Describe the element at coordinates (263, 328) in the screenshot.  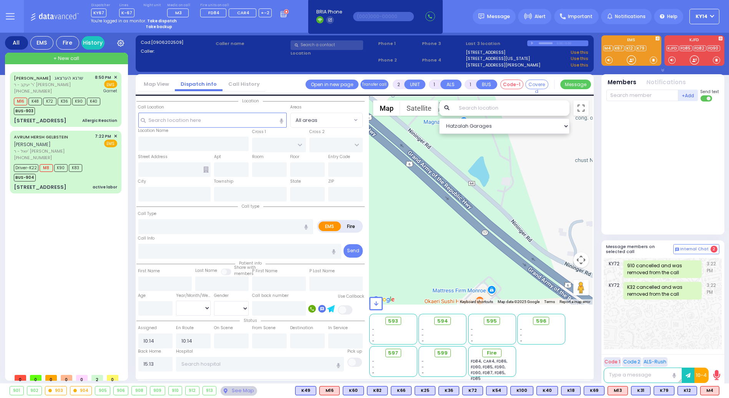
I see `label: From Scene` at that location.